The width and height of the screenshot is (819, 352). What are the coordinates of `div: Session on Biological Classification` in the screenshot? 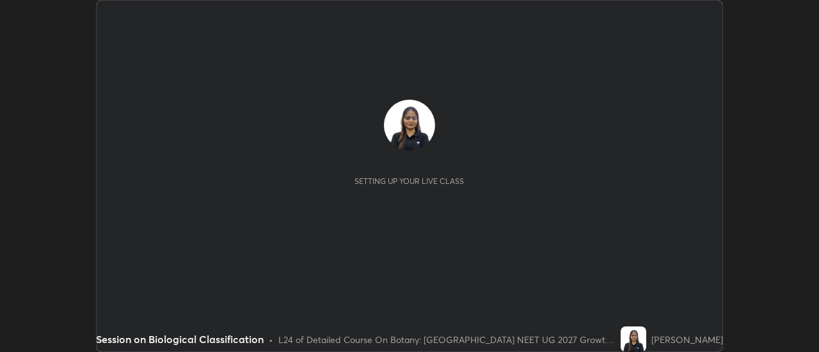 It's located at (180, 340).